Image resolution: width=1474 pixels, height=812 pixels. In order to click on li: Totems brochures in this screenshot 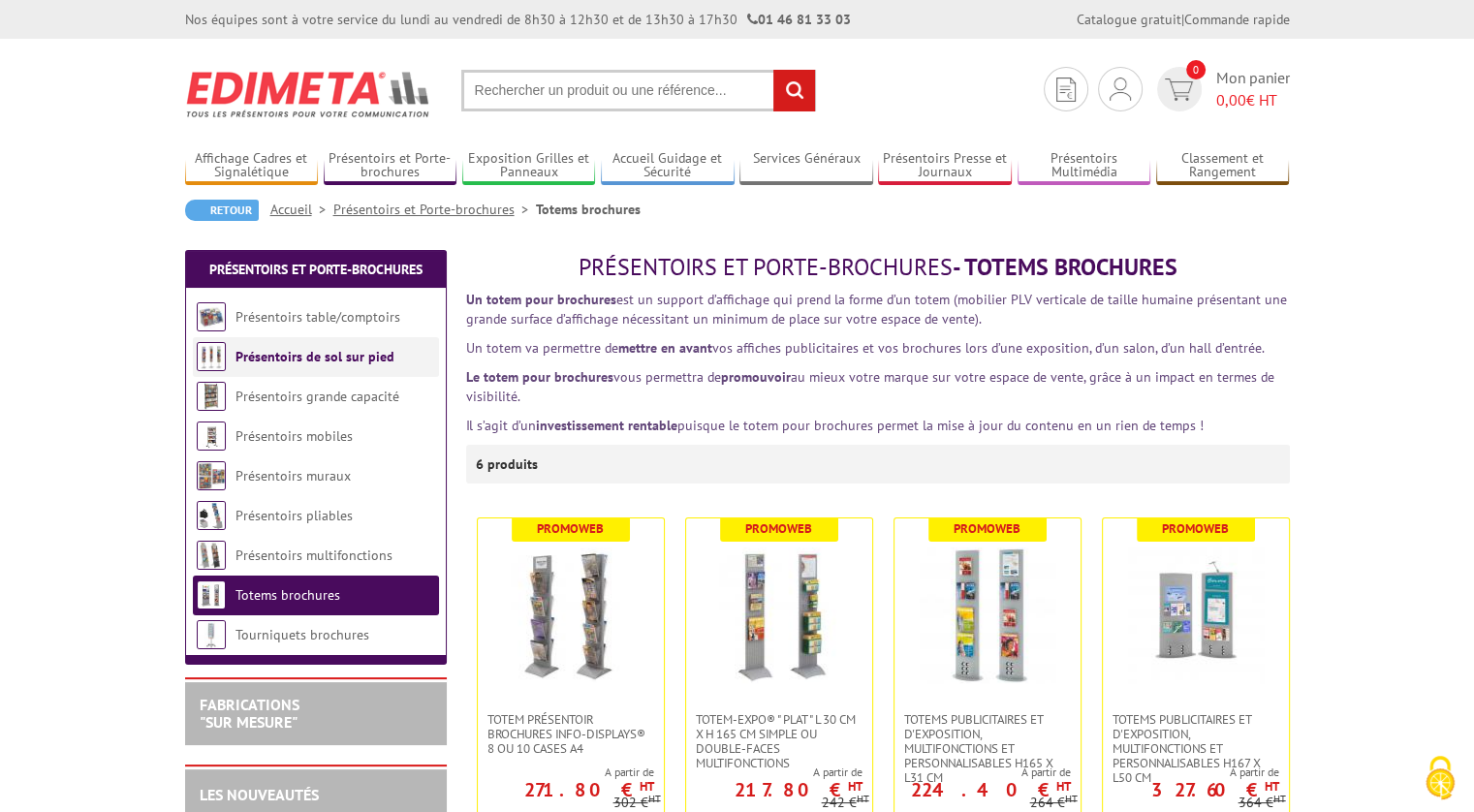, I will do `click(588, 210)`.